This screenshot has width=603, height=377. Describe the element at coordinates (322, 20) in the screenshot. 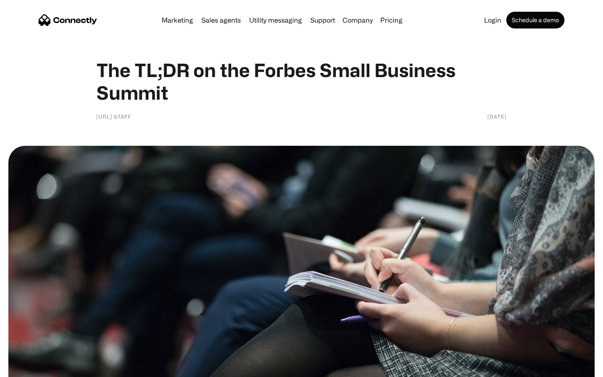

I see `a: Support` at that location.